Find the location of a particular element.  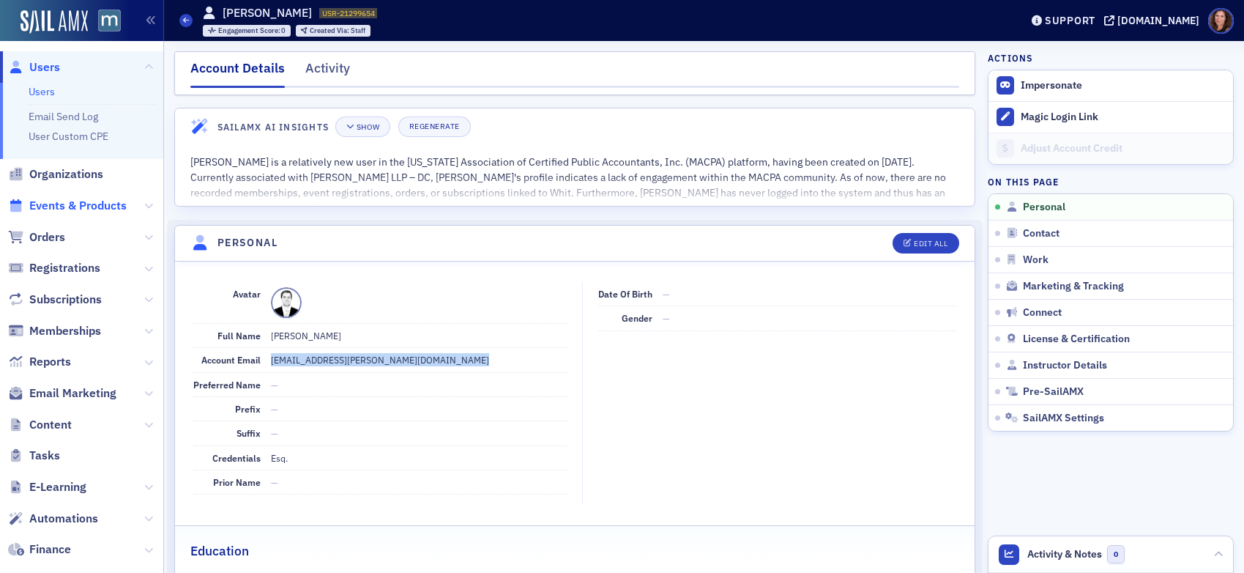

dd: Esq. is located at coordinates (419, 458).